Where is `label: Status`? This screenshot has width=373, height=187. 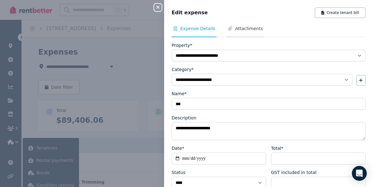 label: Status is located at coordinates (178, 173).